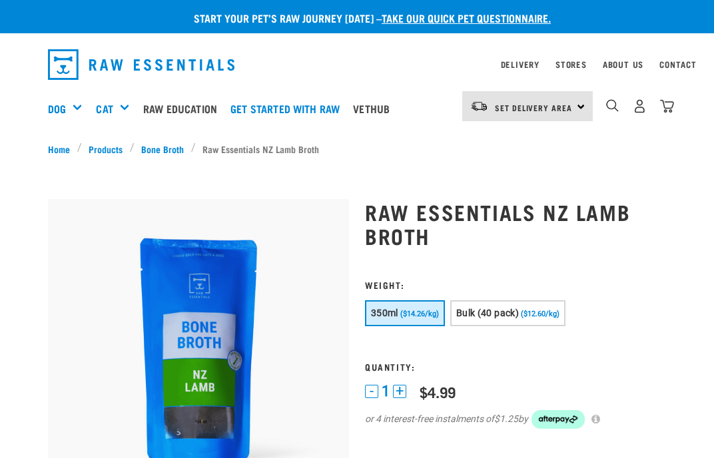 The width and height of the screenshot is (714, 458). Describe the element at coordinates (405, 313) in the screenshot. I see `button: 350ml ($14.26/kg)` at that location.